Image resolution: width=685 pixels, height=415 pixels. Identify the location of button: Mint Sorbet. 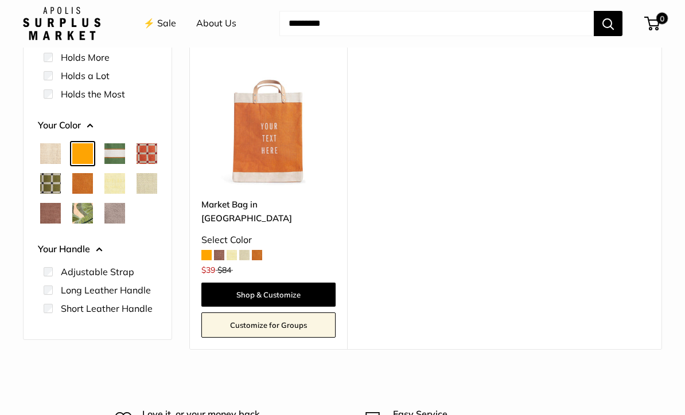
(147, 184).